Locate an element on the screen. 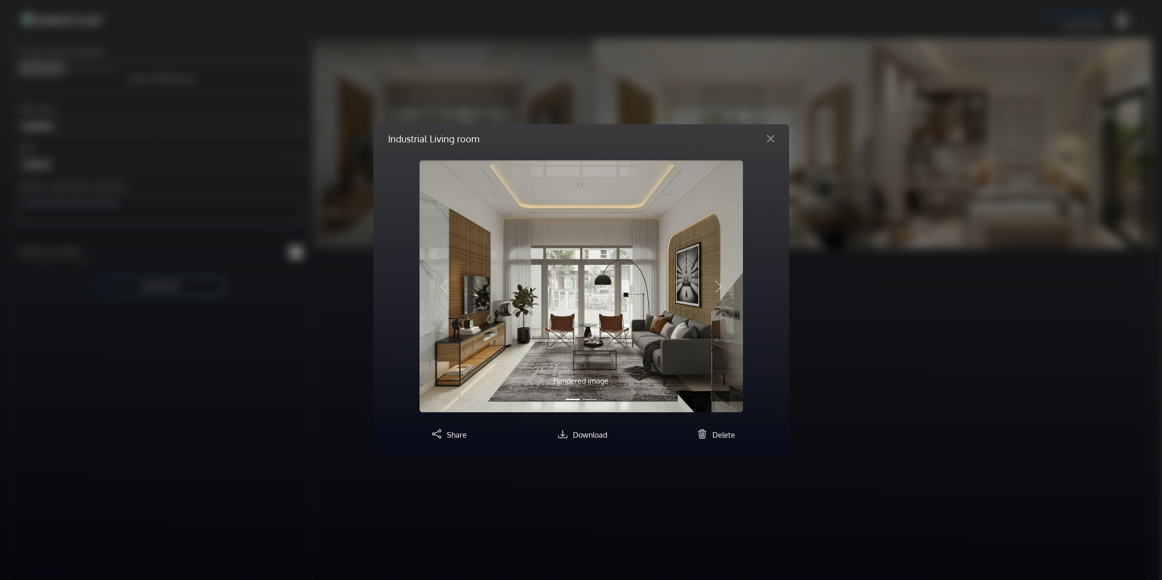  a: Share is located at coordinates (447, 435).